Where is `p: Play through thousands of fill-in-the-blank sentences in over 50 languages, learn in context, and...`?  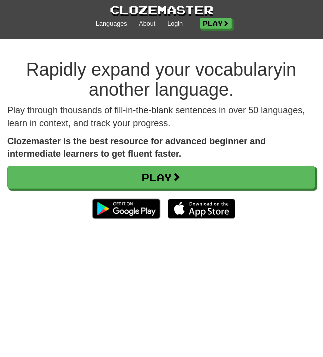 p: Play through thousands of fill-in-the-blank sentences in over 50 languages, learn in context, and... is located at coordinates (162, 117).